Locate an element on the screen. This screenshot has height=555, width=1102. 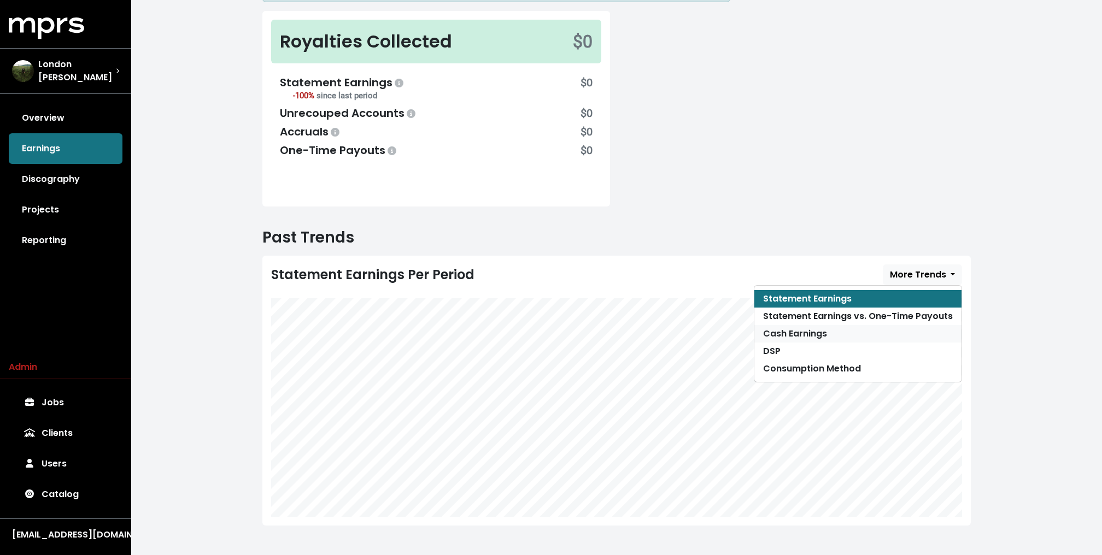
div: One-Time Payouts is located at coordinates (339, 150).